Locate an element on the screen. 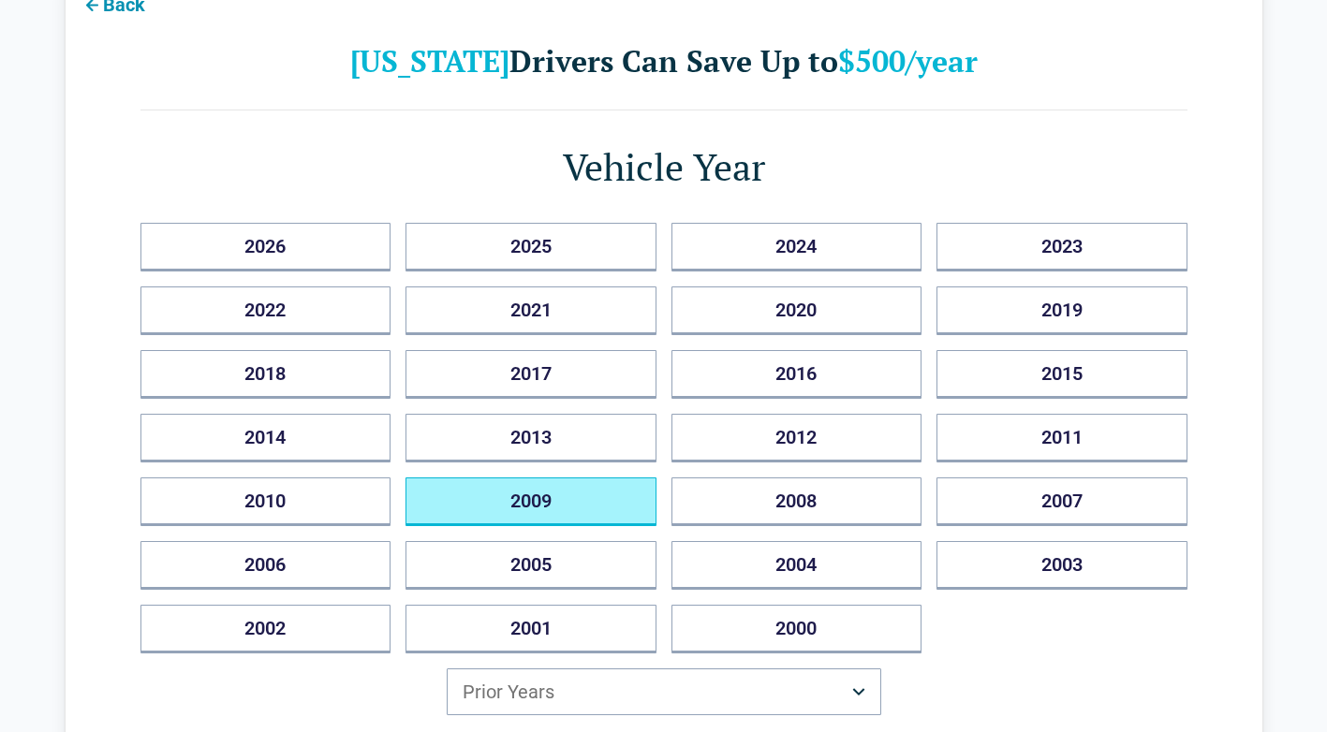  button: 2013 is located at coordinates (531, 438).